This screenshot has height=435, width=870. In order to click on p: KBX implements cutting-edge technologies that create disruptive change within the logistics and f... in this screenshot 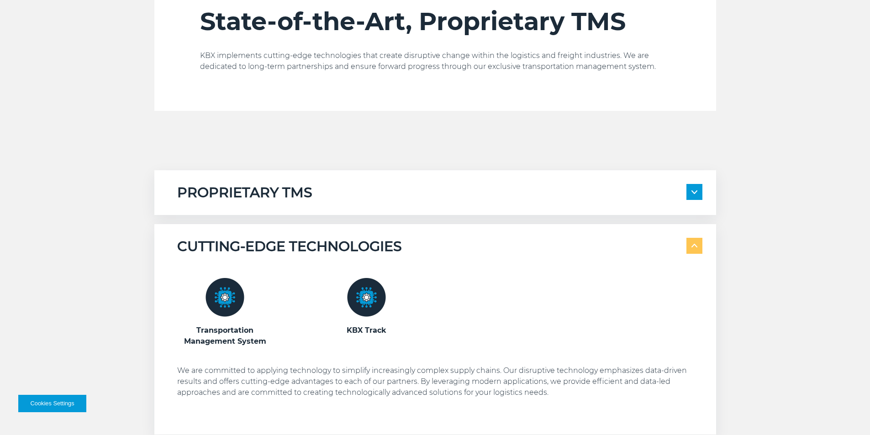, I will do `click(435, 61)`.